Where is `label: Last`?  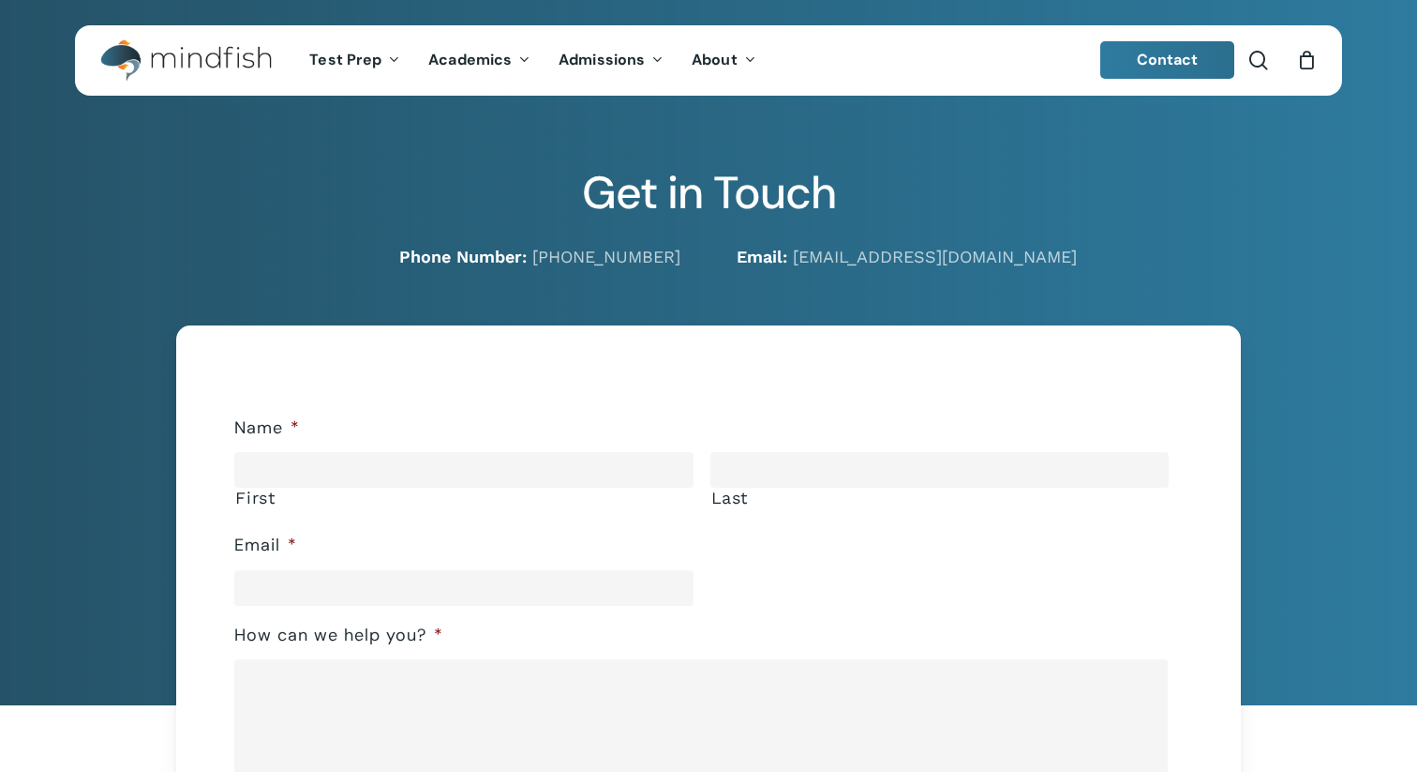
label: Last is located at coordinates (940, 498).